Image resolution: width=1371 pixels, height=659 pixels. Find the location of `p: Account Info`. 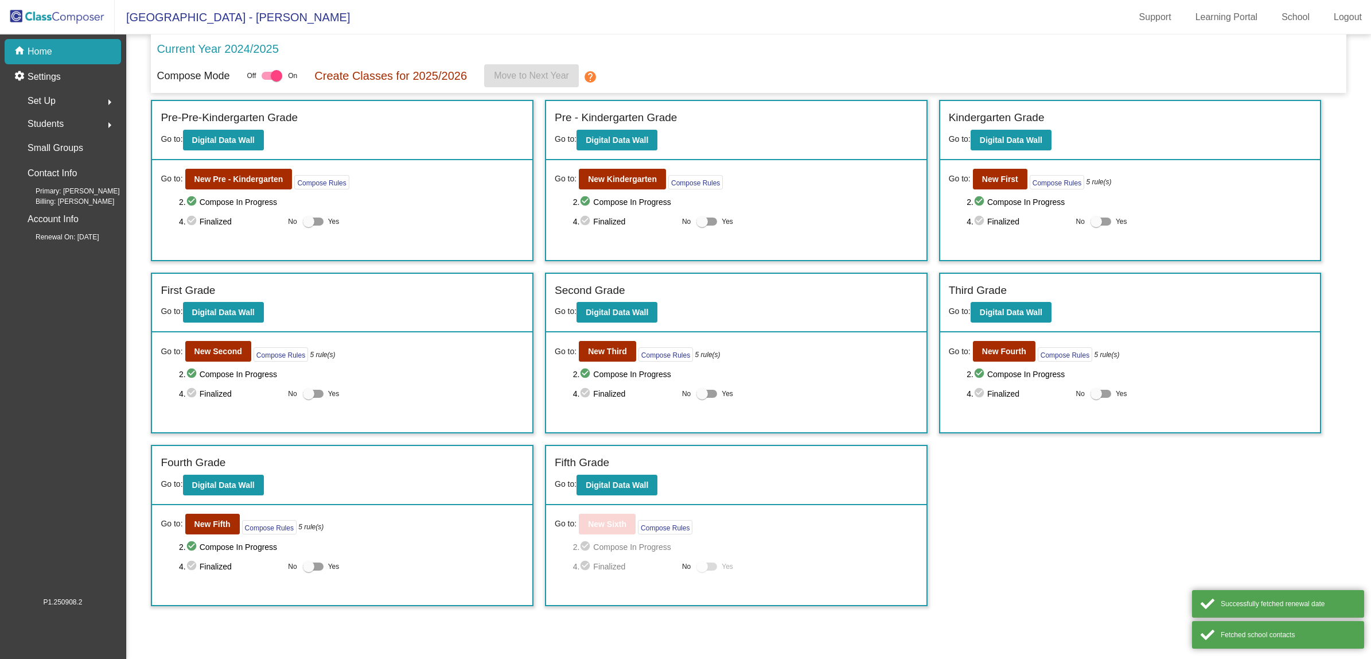

p: Account Info is located at coordinates (53, 219).